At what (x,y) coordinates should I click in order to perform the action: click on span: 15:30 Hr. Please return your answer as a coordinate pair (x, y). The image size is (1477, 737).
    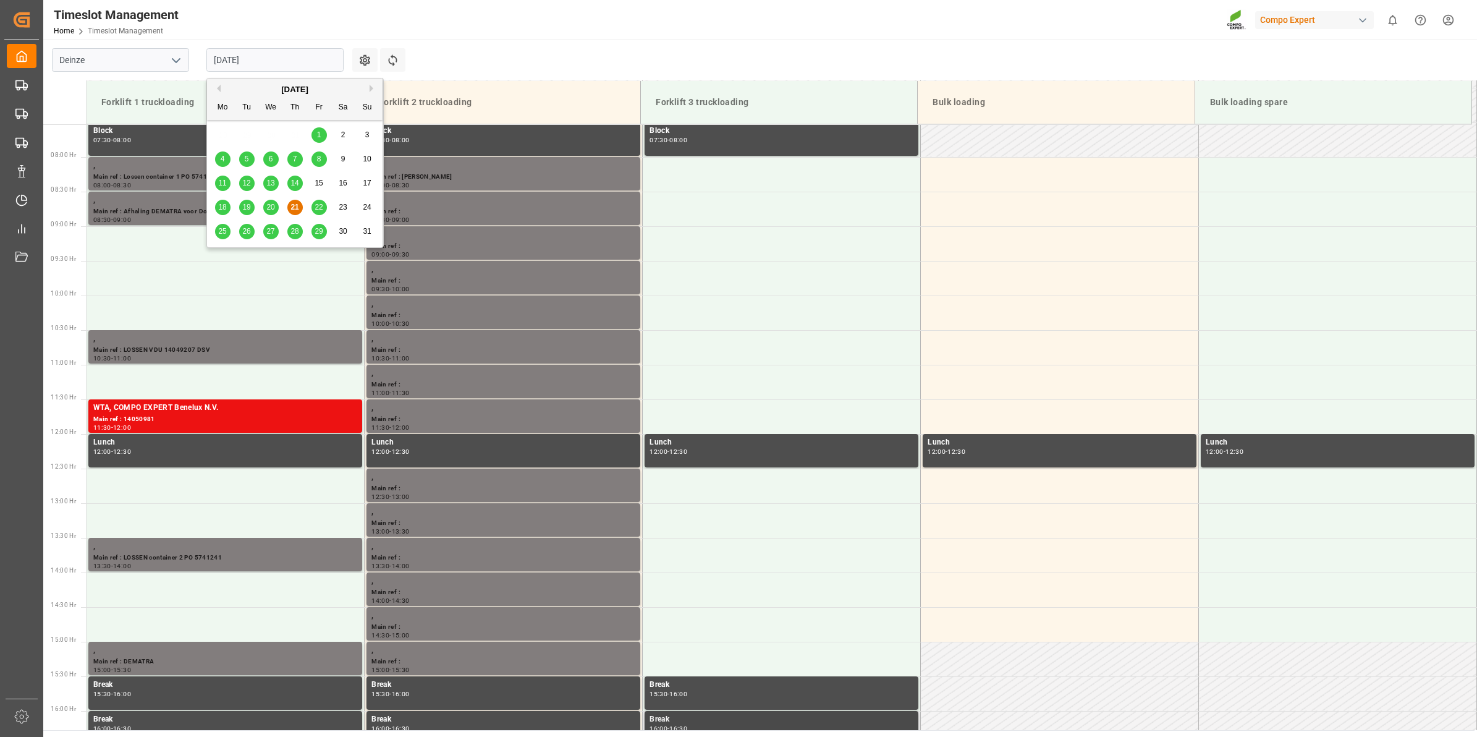
    Looking at the image, I should click on (63, 674).